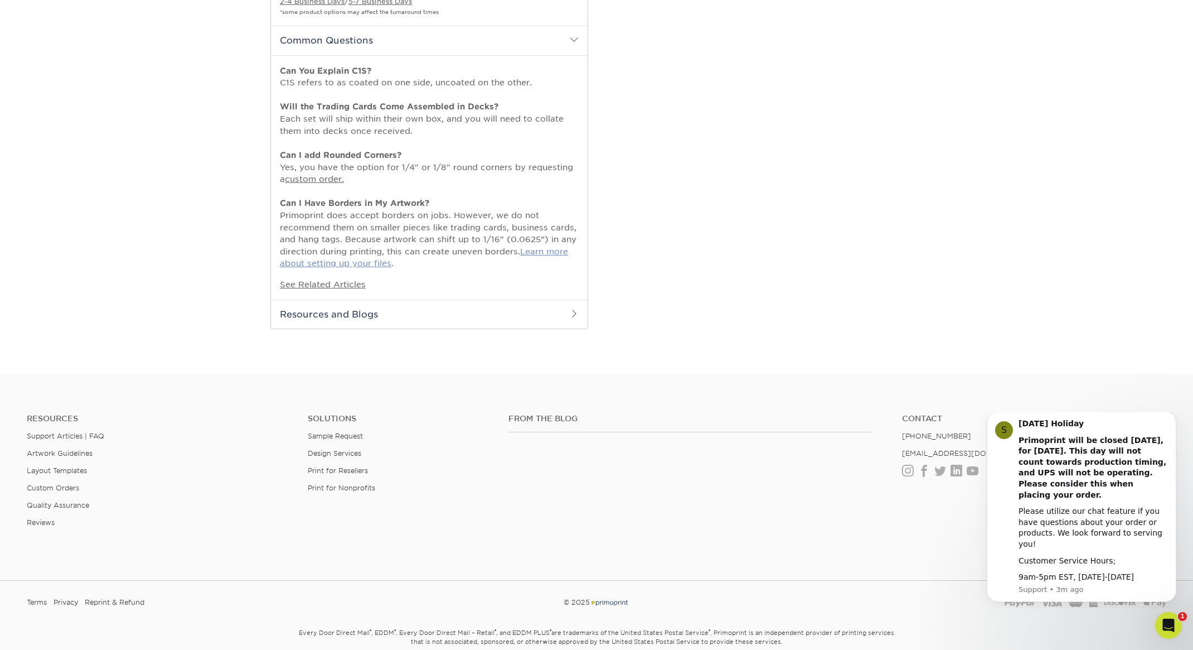  What do you see at coordinates (60, 453) in the screenshot?
I see `a: Artwork Guidelines` at bounding box center [60, 453].